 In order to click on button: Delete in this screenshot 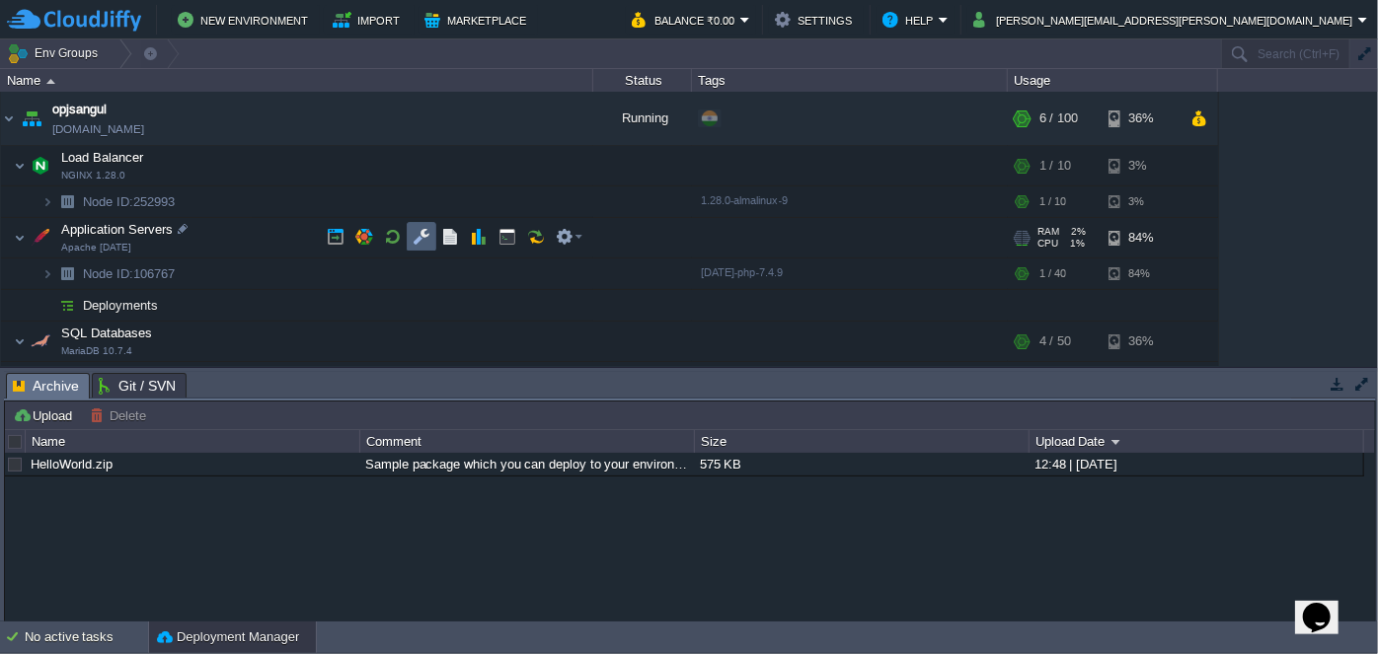, I will do `click(120, 416)`.